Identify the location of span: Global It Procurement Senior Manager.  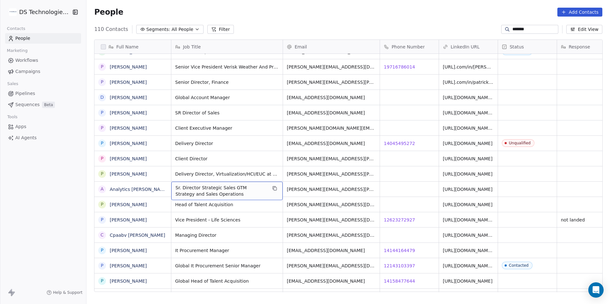
(227, 266).